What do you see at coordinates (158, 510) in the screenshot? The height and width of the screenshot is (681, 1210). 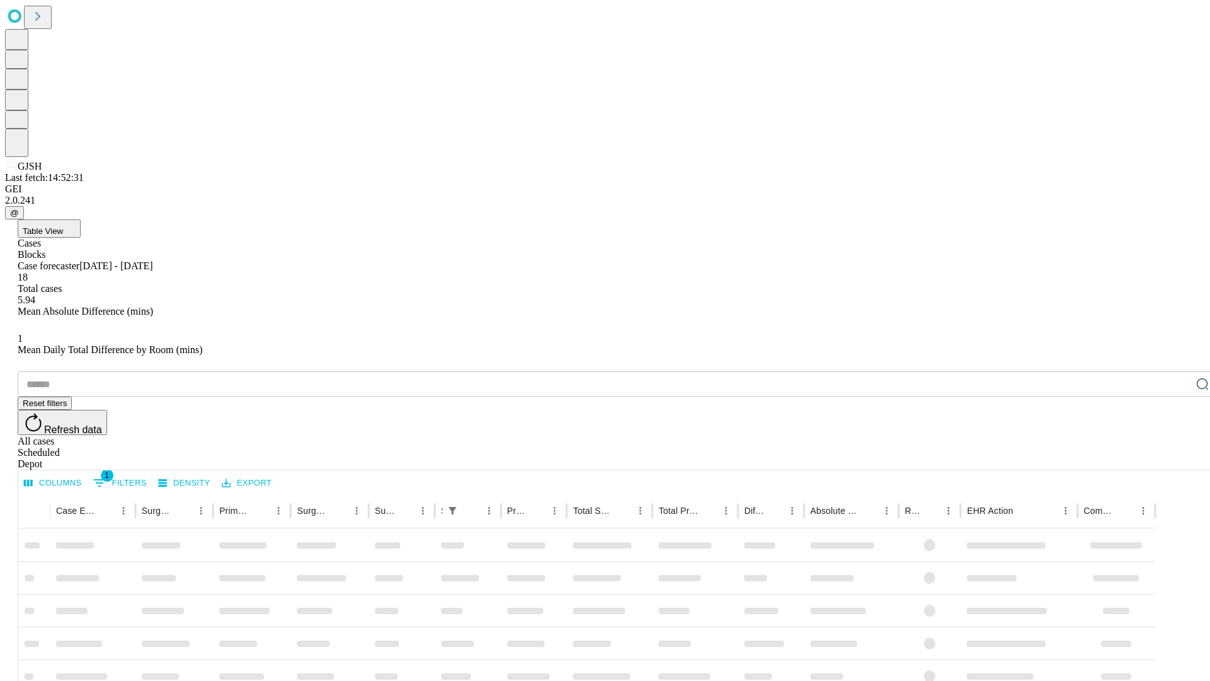 I see `div: Surgeon Name` at bounding box center [158, 510].